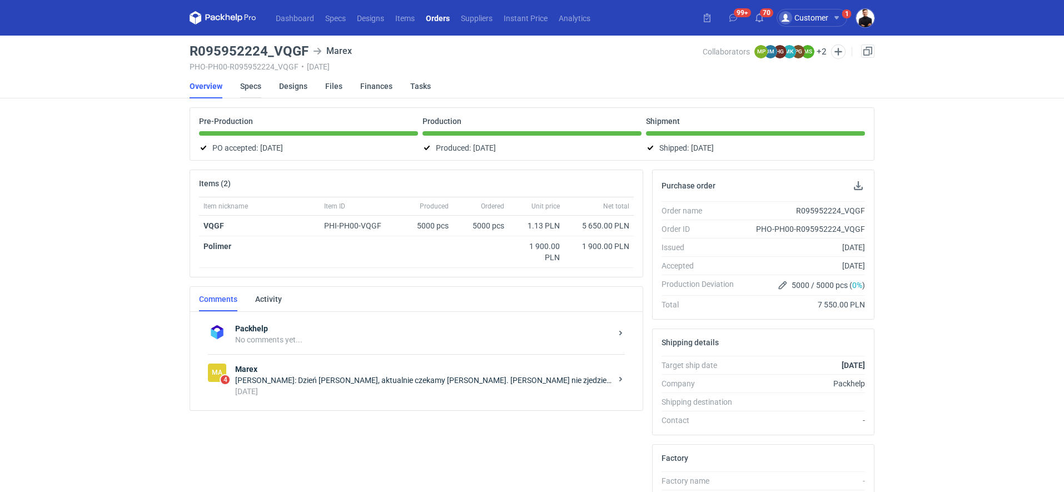  What do you see at coordinates (702, 383) in the screenshot?
I see `div: Company` at bounding box center [702, 383].